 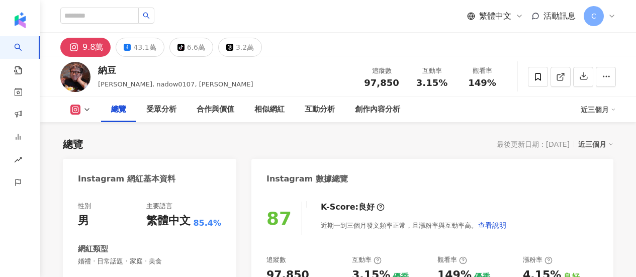 What do you see at coordinates (482, 83) in the screenshot?
I see `span: 149%` at bounding box center [482, 83].